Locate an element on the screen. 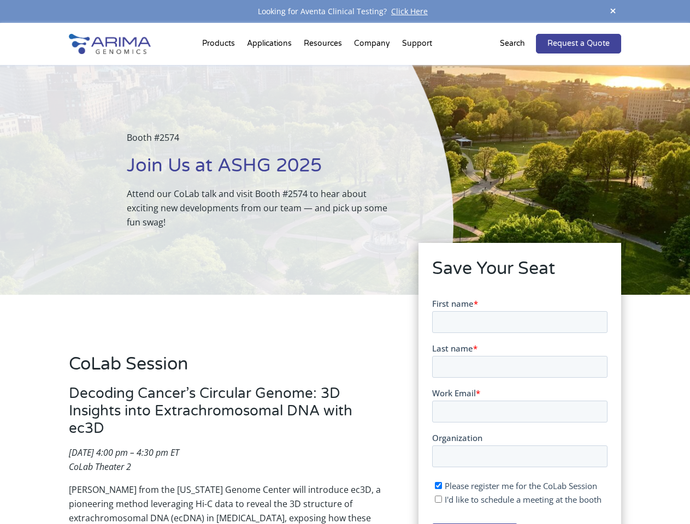  input: I'd like to schedule a meeting at the booth is located at coordinates (6, 201).